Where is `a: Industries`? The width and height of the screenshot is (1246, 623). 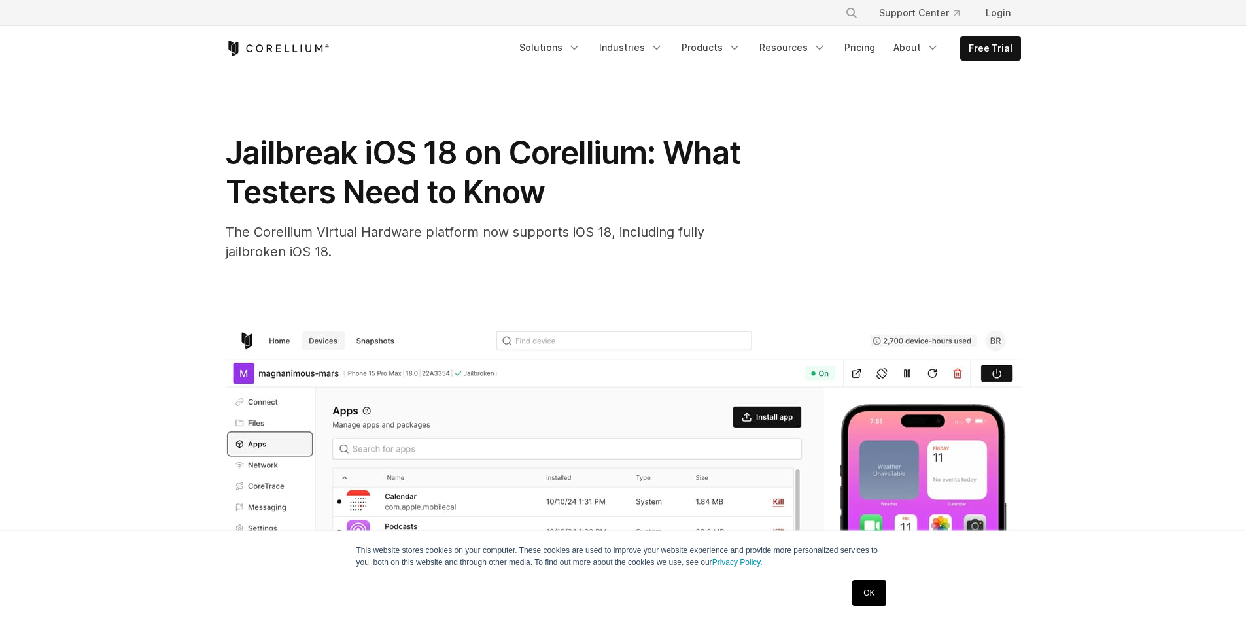
a: Industries is located at coordinates (631, 48).